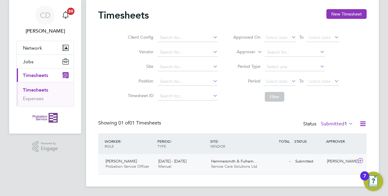  I want to click on label: Submitted, so click(337, 124).